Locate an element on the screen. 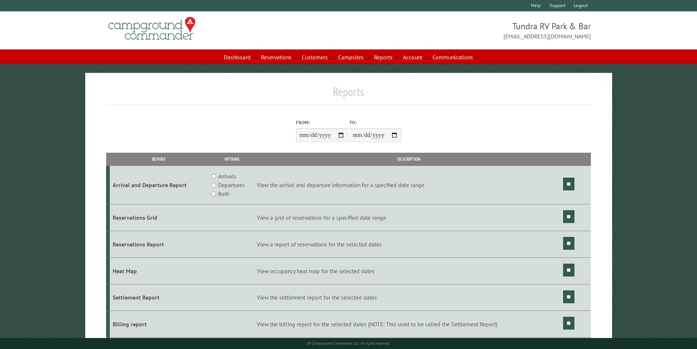 The width and height of the screenshot is (697, 349). label: To: is located at coordinates (376, 122).